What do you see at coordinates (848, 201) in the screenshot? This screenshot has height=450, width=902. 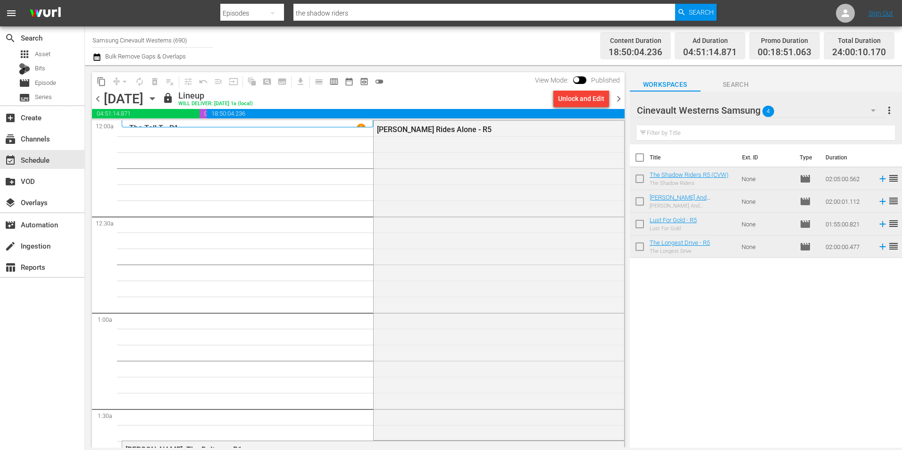 I see `td: 02:00:01.112` at bounding box center [848, 201].